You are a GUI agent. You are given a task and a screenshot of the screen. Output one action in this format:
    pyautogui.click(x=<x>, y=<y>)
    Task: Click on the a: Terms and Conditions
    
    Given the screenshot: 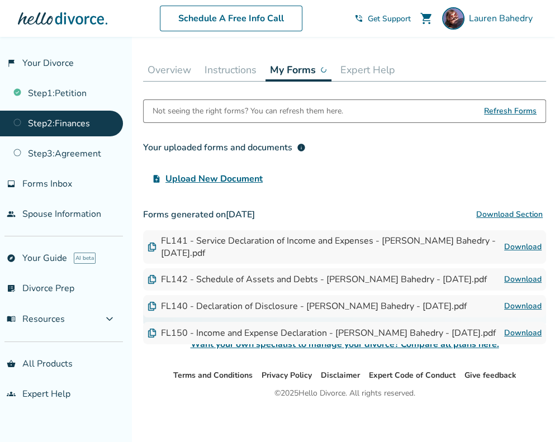 What is the action you would take?
    pyautogui.click(x=213, y=375)
    